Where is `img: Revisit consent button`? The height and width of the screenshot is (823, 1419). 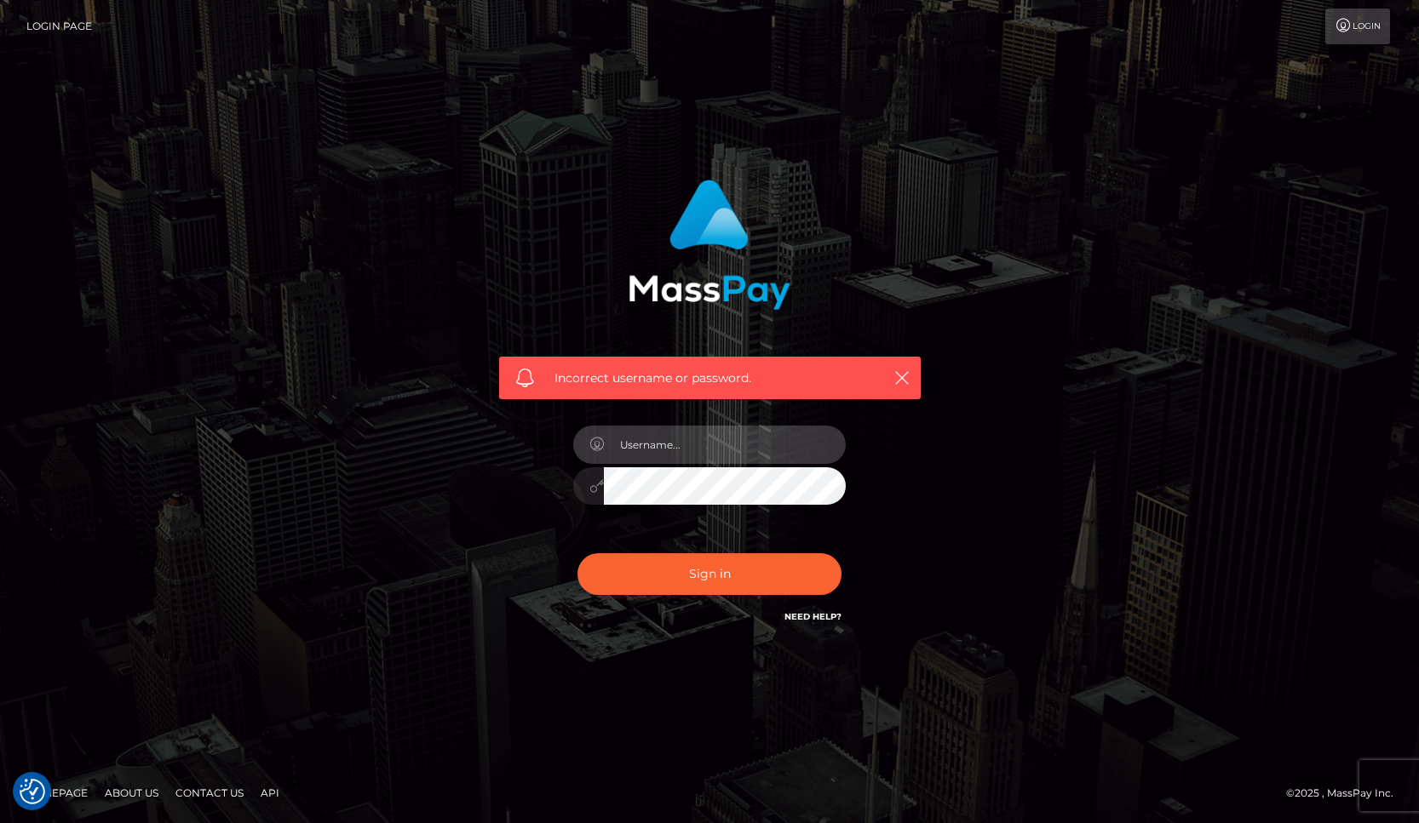 img: Revisit consent button is located at coordinates (32, 792).